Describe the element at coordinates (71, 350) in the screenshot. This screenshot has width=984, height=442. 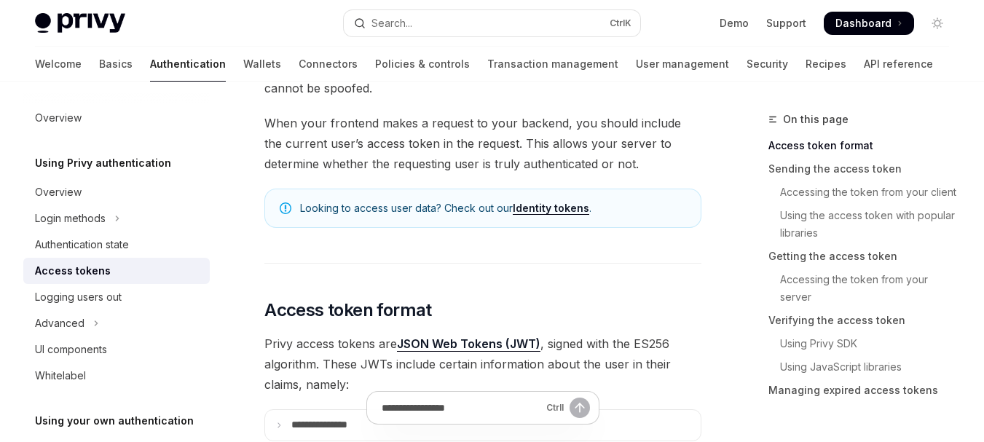
I see `div: UI components` at that location.